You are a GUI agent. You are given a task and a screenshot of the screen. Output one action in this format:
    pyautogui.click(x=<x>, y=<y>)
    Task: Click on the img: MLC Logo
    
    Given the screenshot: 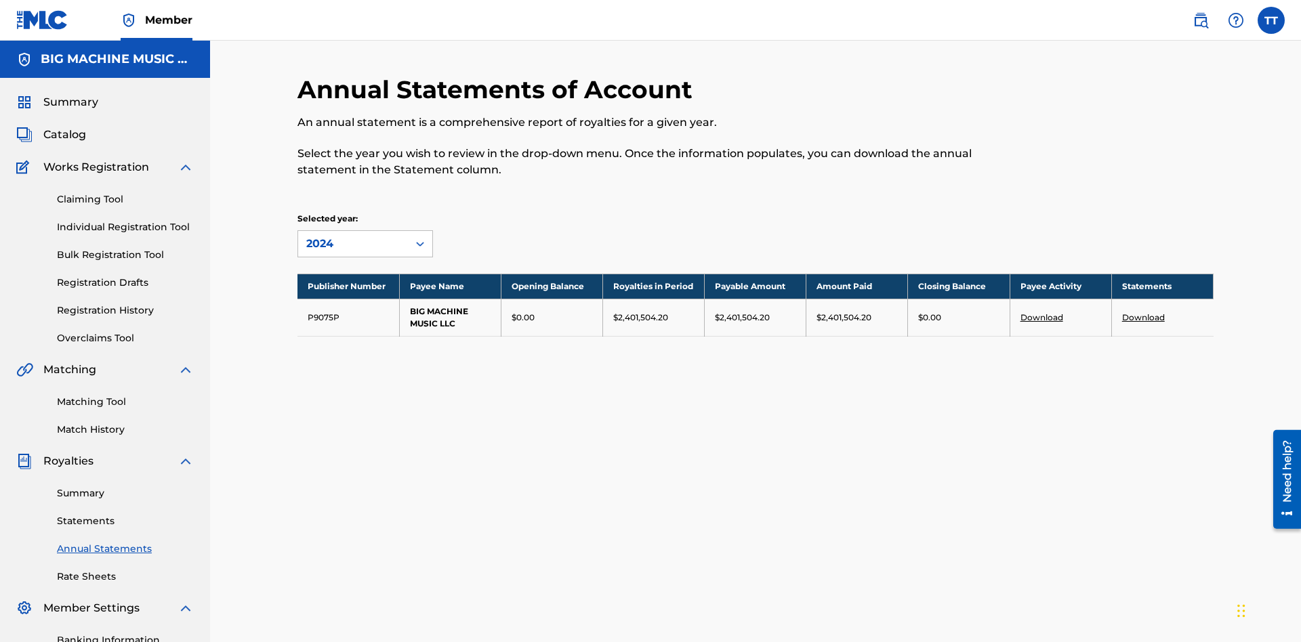 What is the action you would take?
    pyautogui.click(x=42, y=20)
    